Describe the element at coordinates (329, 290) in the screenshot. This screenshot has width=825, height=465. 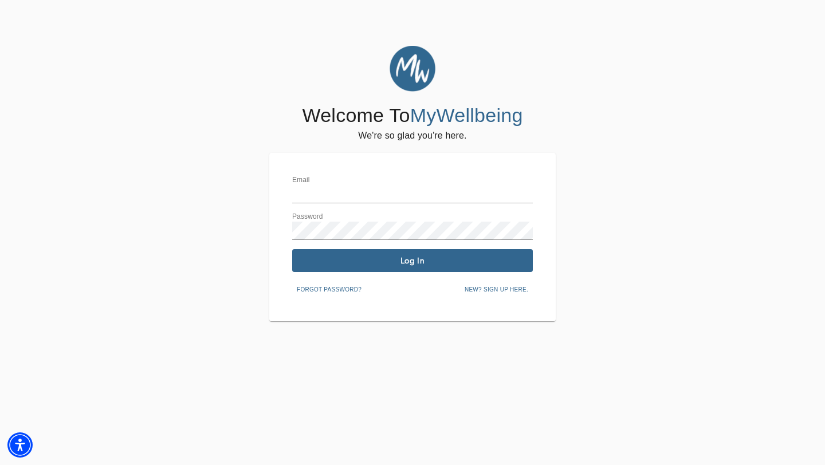
I see `span: Forgot password?` at that location.